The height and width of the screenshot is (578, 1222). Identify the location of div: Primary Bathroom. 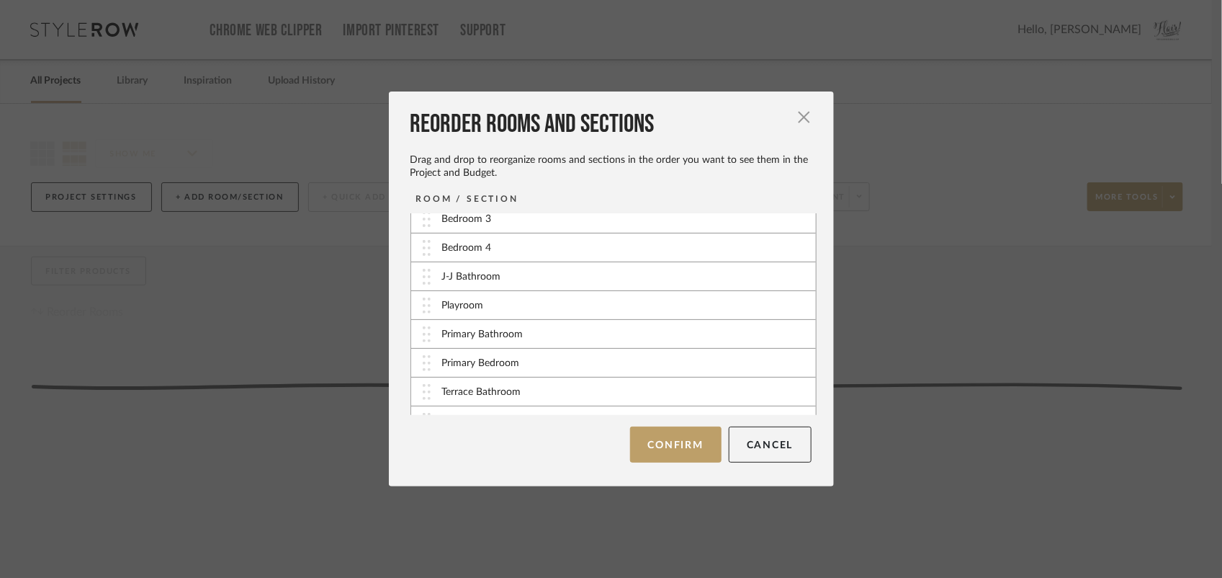
(483, 334).